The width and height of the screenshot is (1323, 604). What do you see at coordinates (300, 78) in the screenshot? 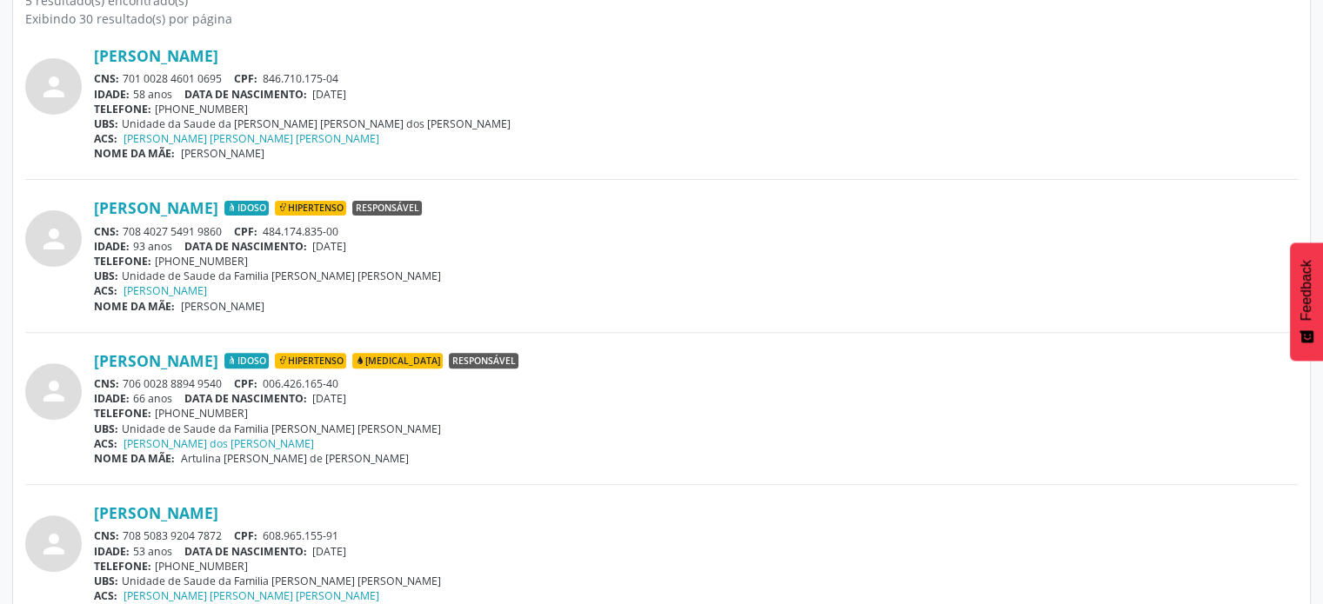
I see `span: 846.710.175-04` at bounding box center [300, 78].